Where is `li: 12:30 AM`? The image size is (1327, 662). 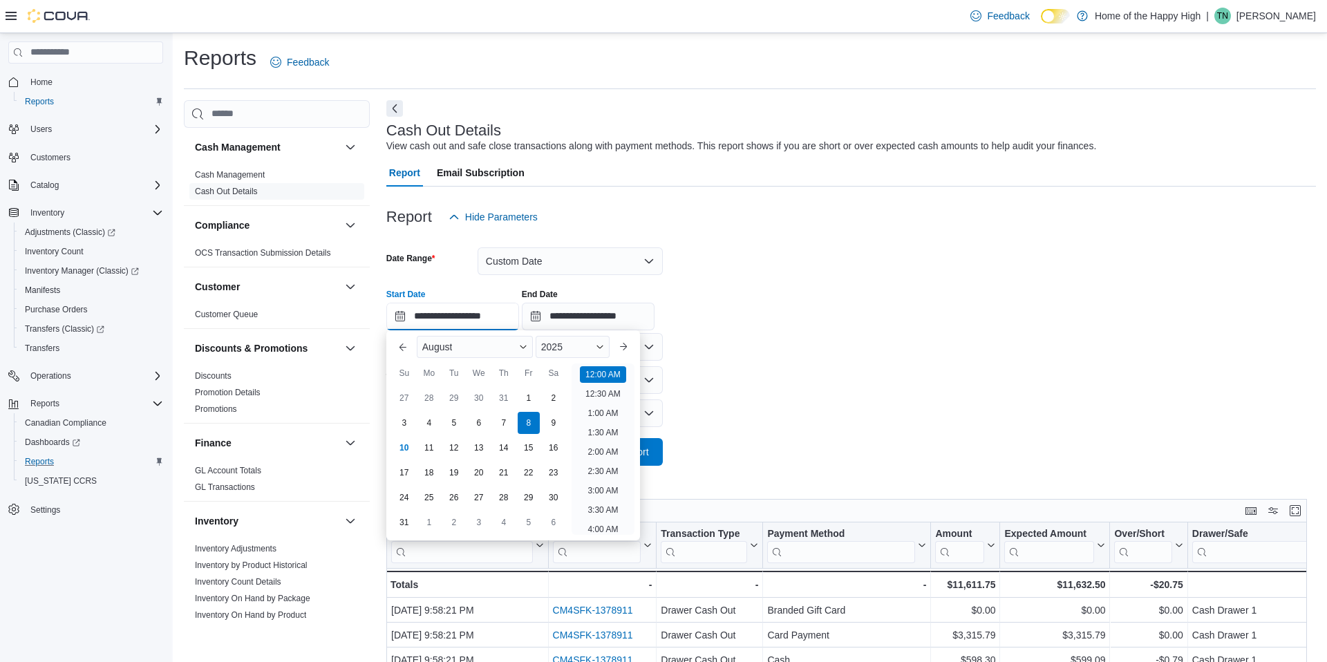
li: 12:30 AM is located at coordinates (603, 394).